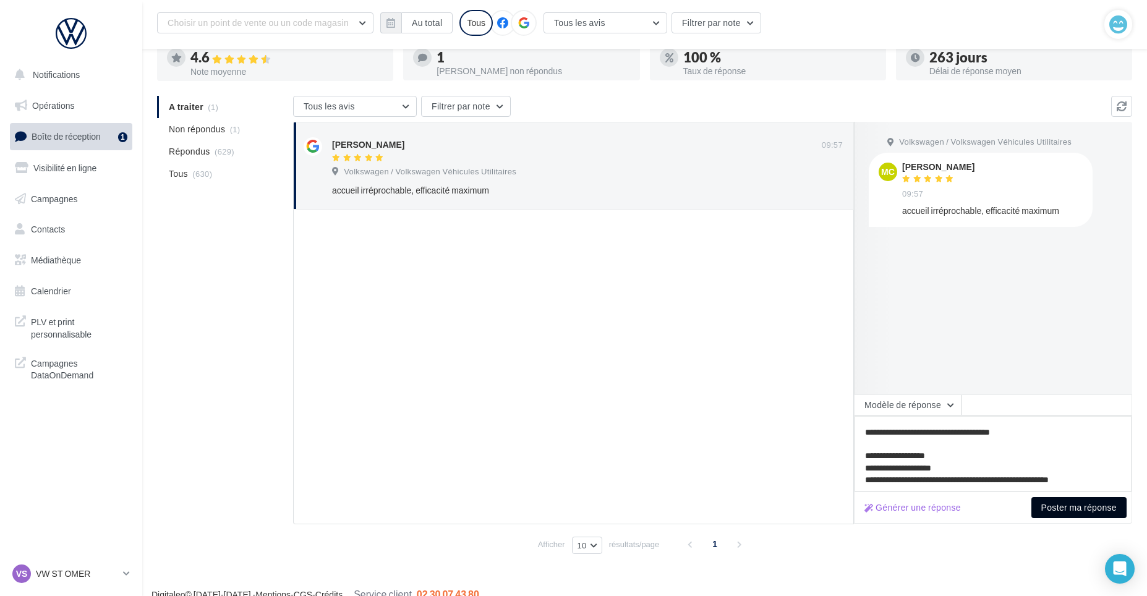  I want to click on span: Répondus, so click(189, 151).